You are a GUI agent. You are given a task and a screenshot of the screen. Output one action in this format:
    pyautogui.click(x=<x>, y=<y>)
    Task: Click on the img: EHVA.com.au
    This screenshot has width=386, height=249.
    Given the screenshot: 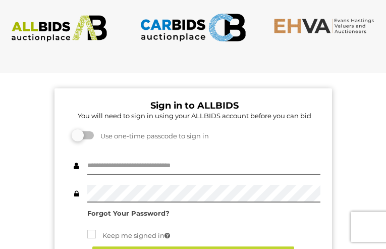 What is the action you would take?
    pyautogui.click(x=326, y=26)
    